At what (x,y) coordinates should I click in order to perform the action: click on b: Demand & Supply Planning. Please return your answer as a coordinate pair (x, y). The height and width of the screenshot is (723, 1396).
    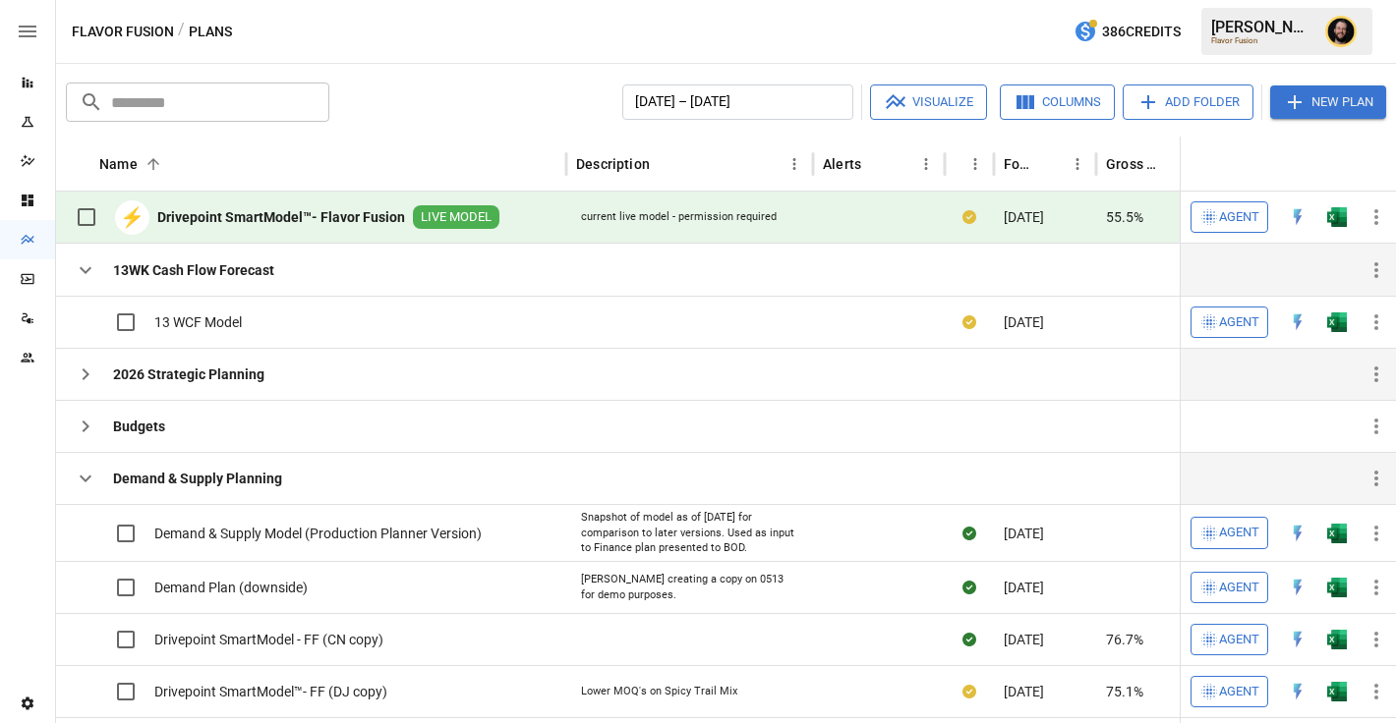
    Looking at the image, I should click on (198, 479).